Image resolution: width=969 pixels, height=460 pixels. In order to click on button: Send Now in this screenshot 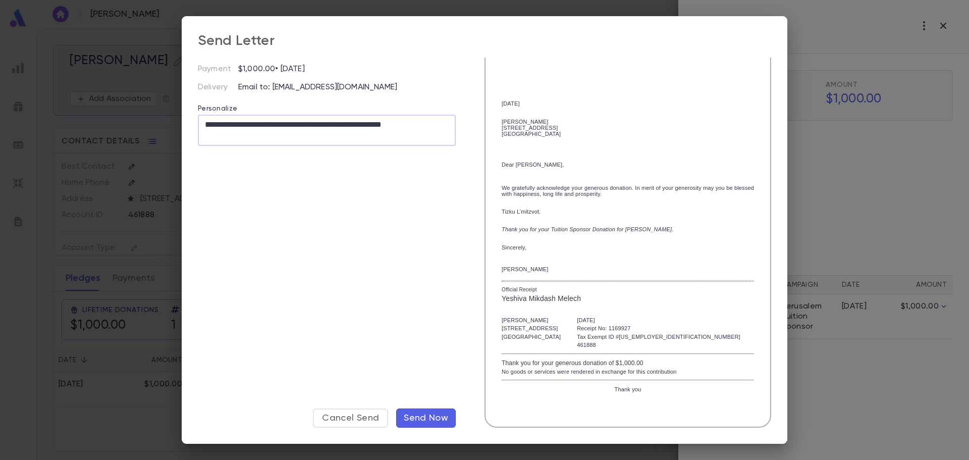, I will do `click(426, 418)`.